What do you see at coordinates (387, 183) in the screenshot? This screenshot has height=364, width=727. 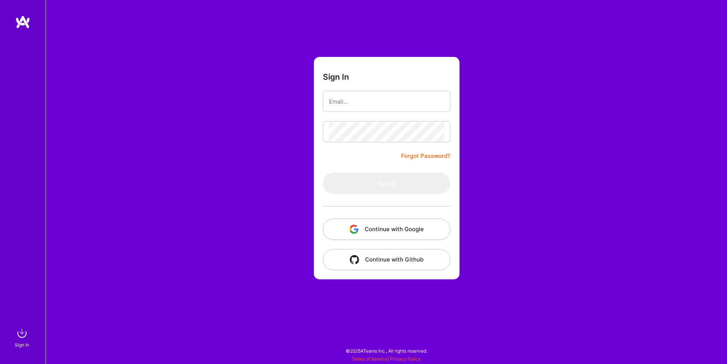 I see `button: Sign In` at bounding box center [387, 183].